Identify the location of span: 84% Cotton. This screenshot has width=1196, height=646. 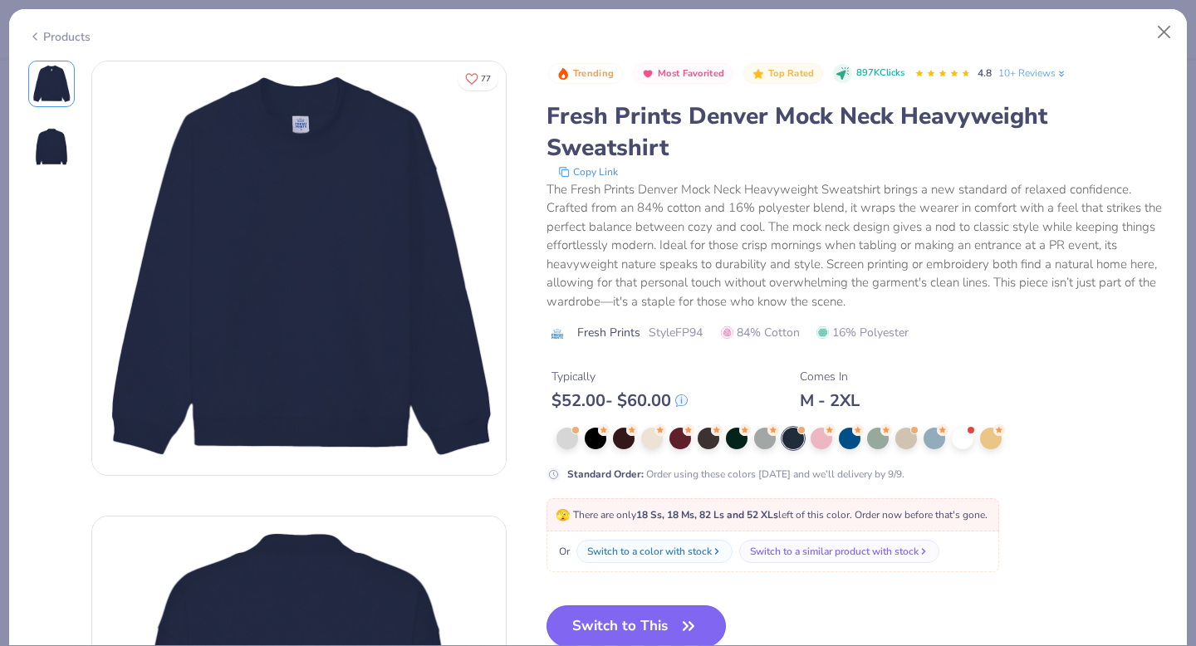
(760, 332).